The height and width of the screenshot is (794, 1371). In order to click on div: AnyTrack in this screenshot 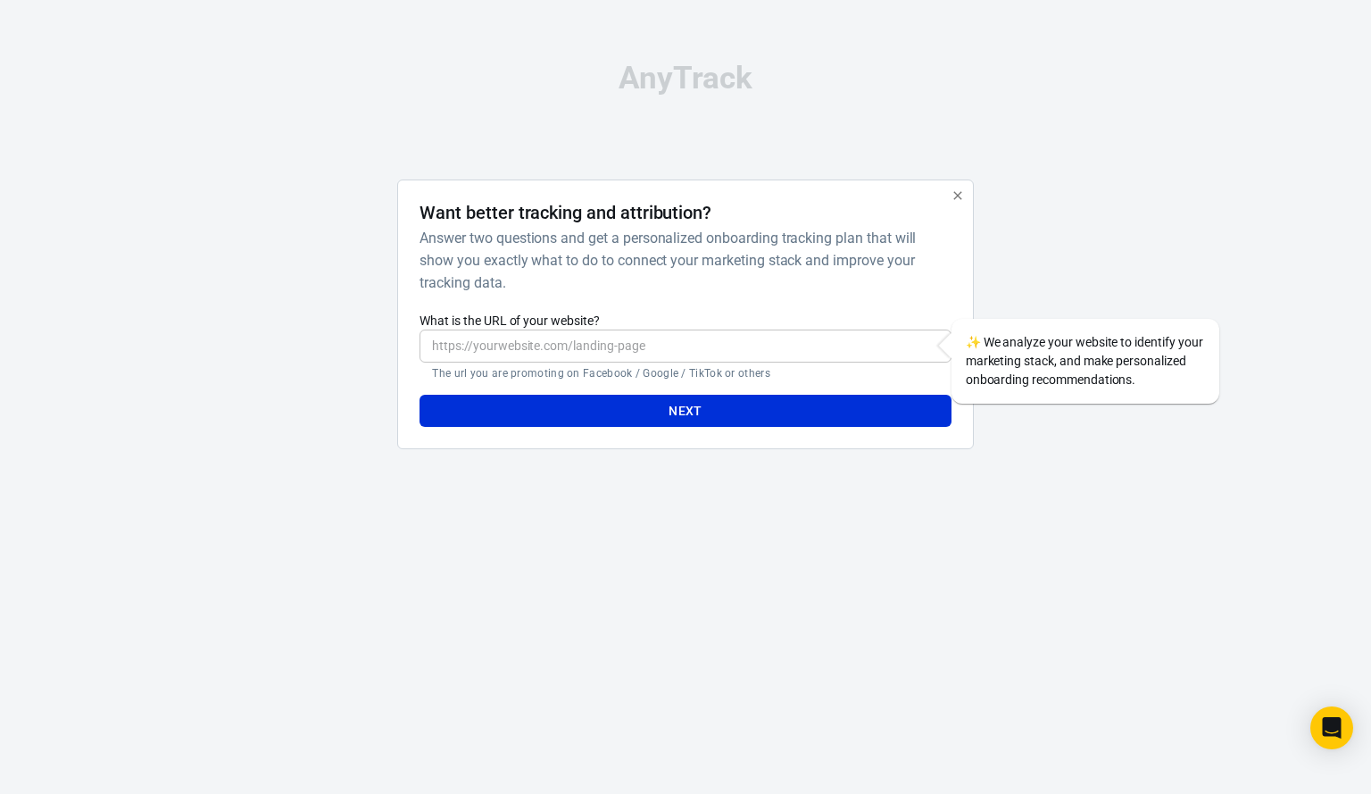, I will do `click(686, 78)`.